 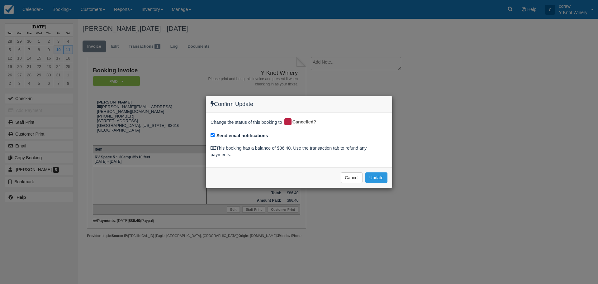 I want to click on button: Cancel, so click(x=352, y=178).